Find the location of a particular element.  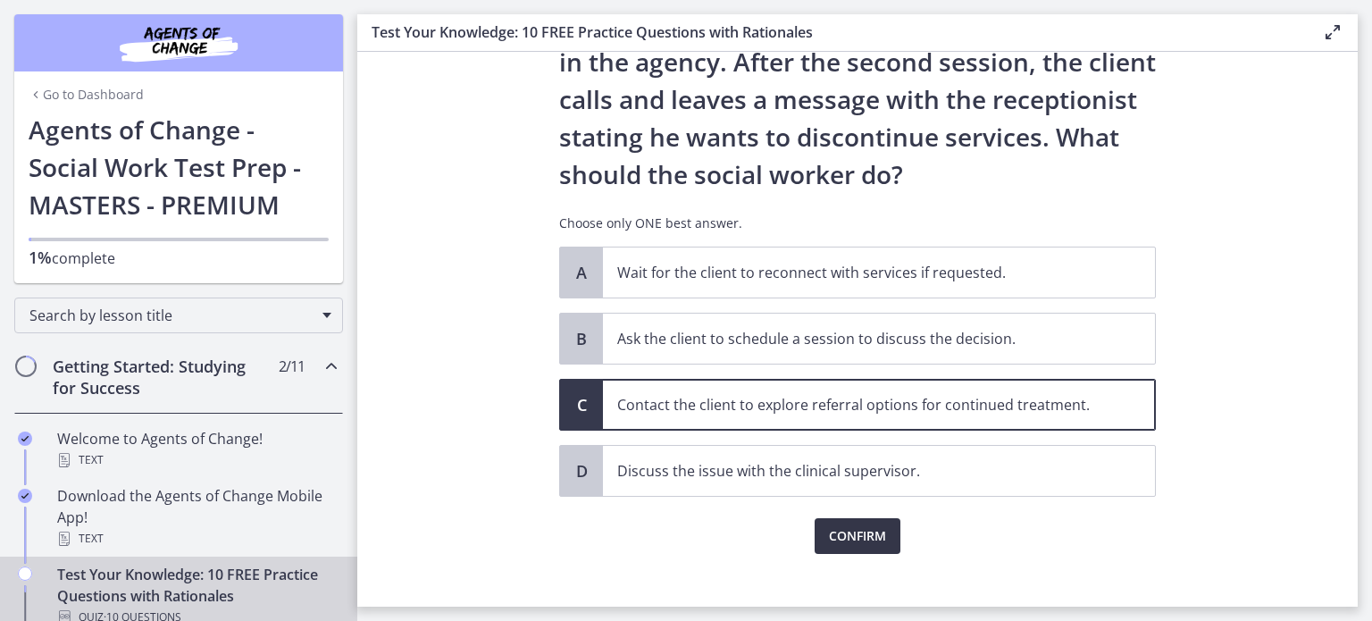

span: B is located at coordinates (581, 339).